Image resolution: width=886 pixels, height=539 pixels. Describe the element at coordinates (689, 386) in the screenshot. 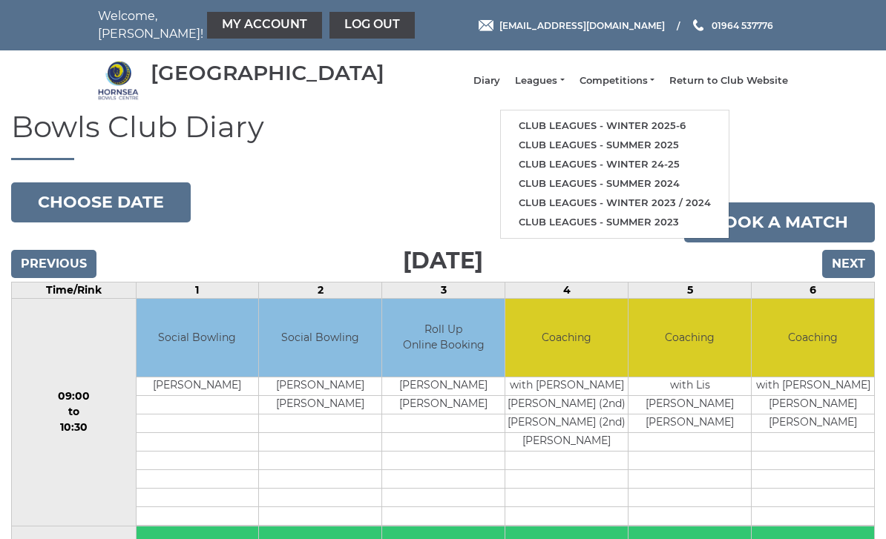

I see `td: with Lis` at that location.